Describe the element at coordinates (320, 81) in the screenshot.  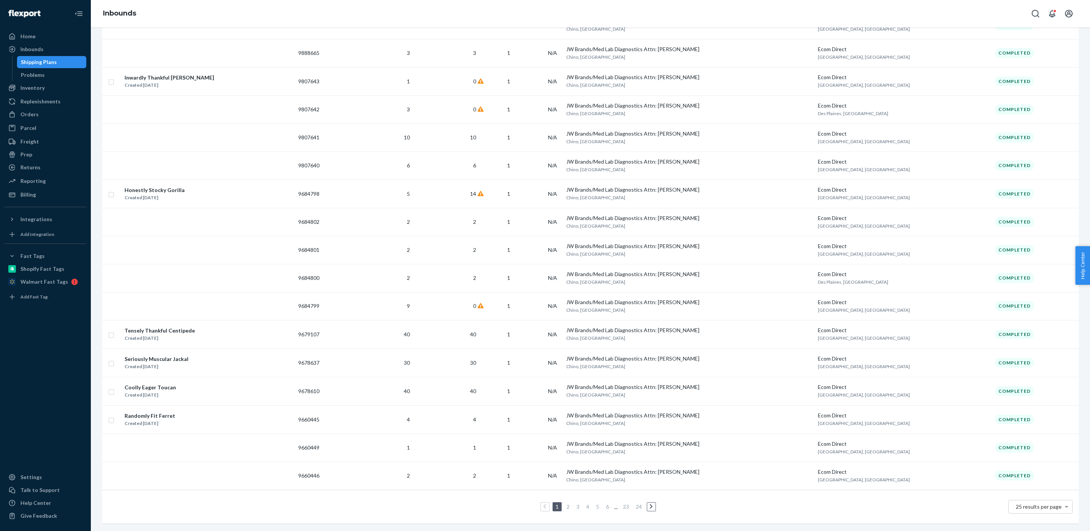
I see `td: 9807643` at that location.